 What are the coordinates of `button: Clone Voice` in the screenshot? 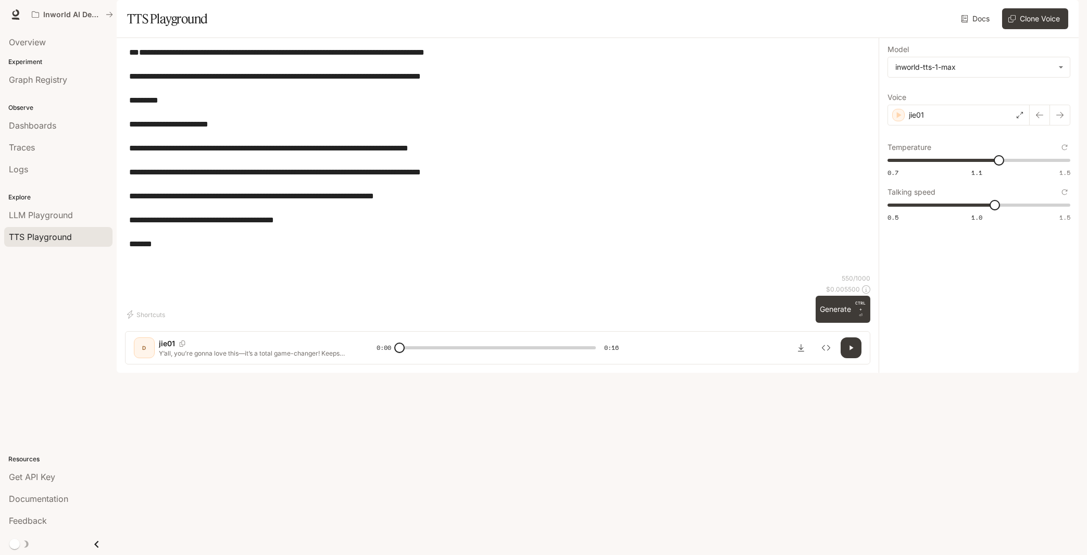 It's located at (1035, 19).